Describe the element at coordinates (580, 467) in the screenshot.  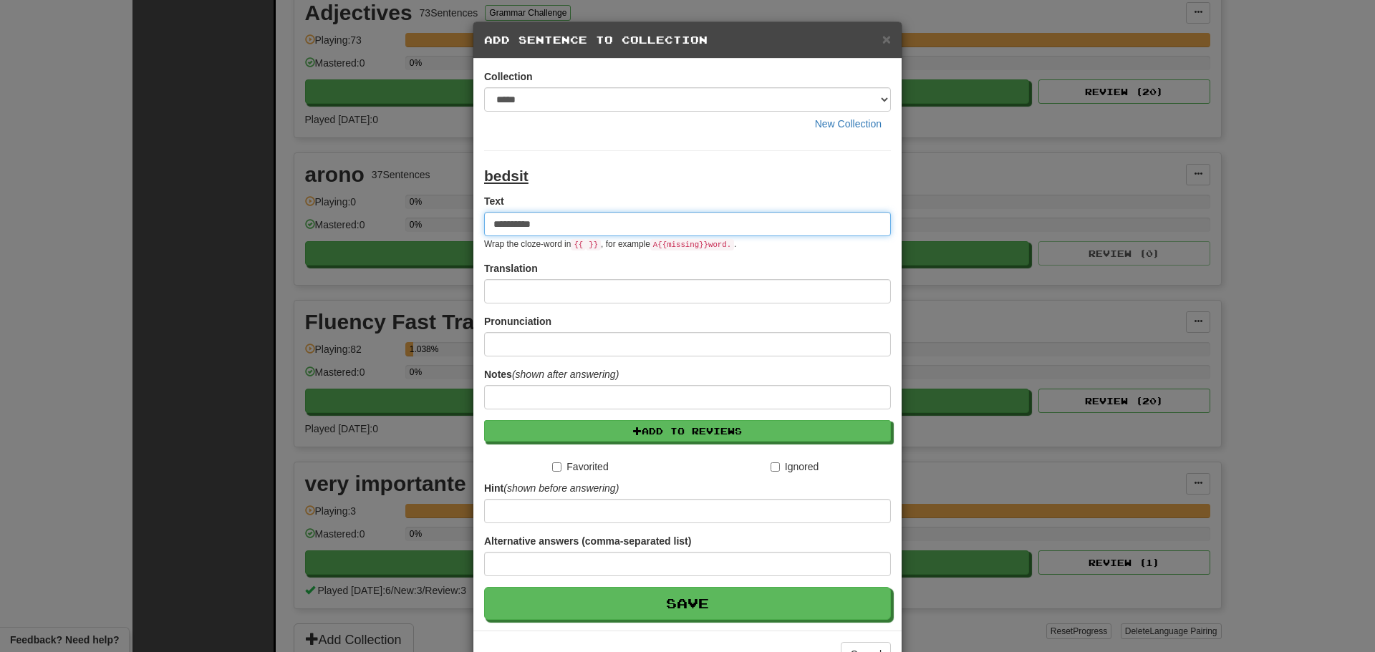
I see `label: Favorited` at that location.